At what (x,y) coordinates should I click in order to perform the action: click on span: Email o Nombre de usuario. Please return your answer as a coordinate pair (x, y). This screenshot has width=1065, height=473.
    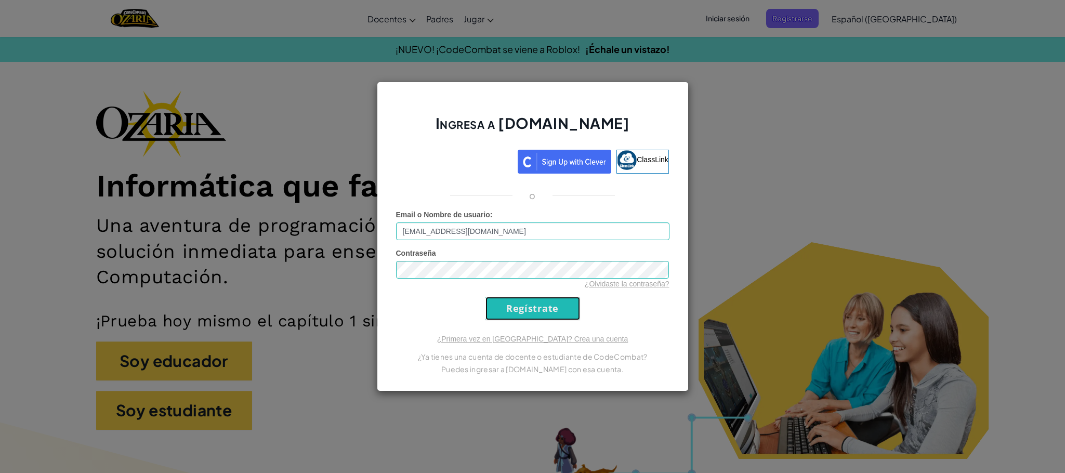
    Looking at the image, I should click on (443, 215).